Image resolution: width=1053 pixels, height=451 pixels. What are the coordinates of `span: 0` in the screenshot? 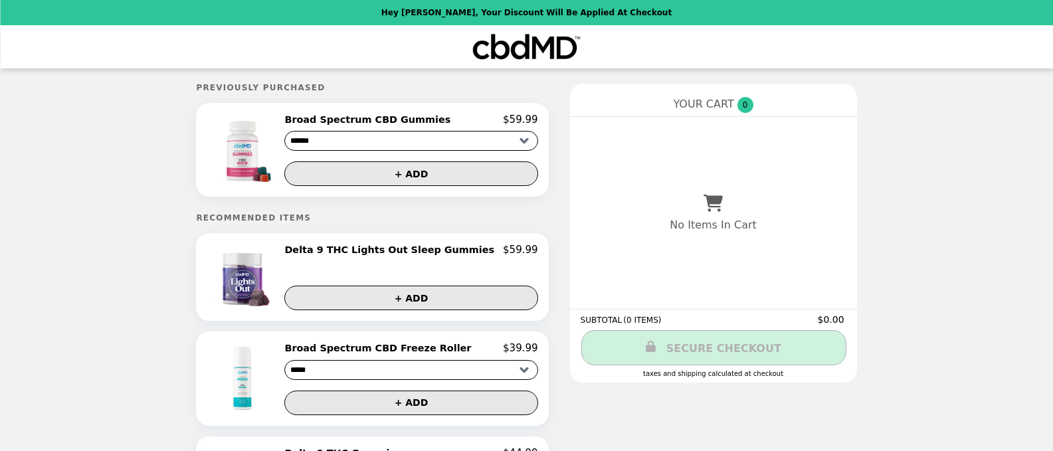 It's located at (745, 105).